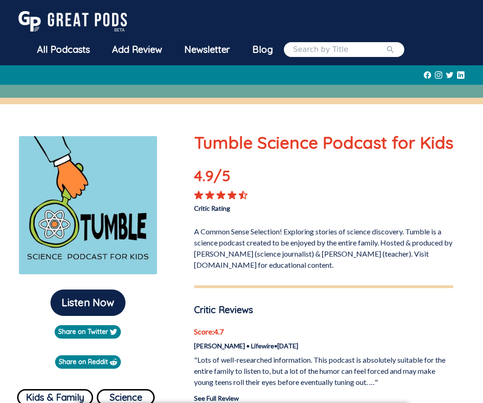 Image resolution: width=483 pixels, height=403 pixels. What do you see at coordinates (324, 371) in the screenshot?
I see `p: "Lots of well-researched information. This podcast is absolutely suitable for the entire family t...` at bounding box center [324, 371].